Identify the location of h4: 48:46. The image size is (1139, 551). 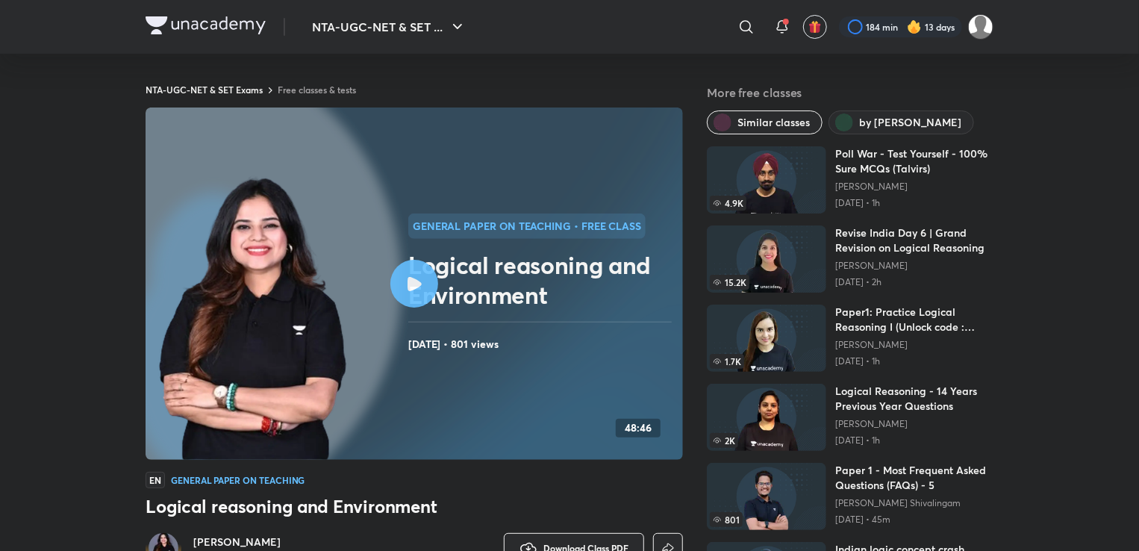
(638, 428).